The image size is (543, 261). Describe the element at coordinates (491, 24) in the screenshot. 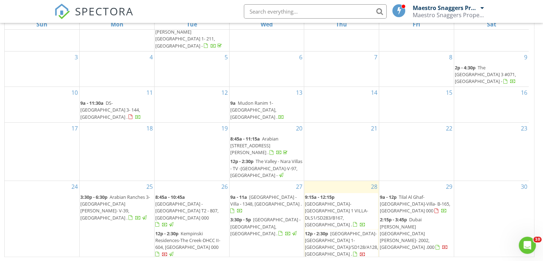

I see `a: Saturday` at that location.